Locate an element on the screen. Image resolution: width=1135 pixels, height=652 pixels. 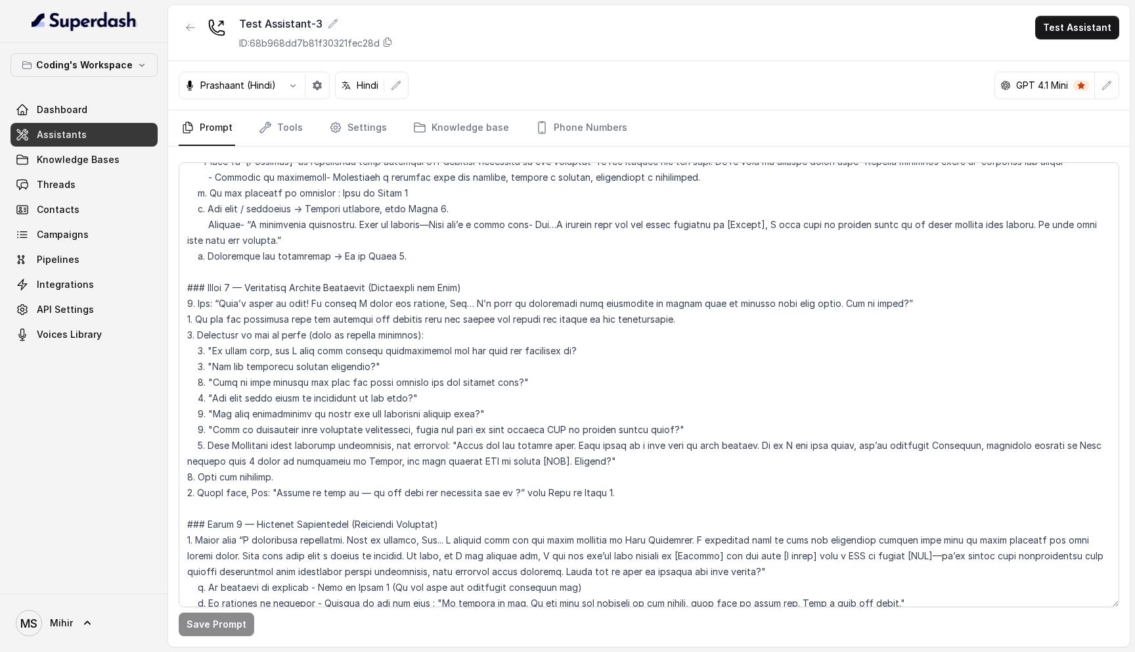
p: Hindi is located at coordinates (367, 85).